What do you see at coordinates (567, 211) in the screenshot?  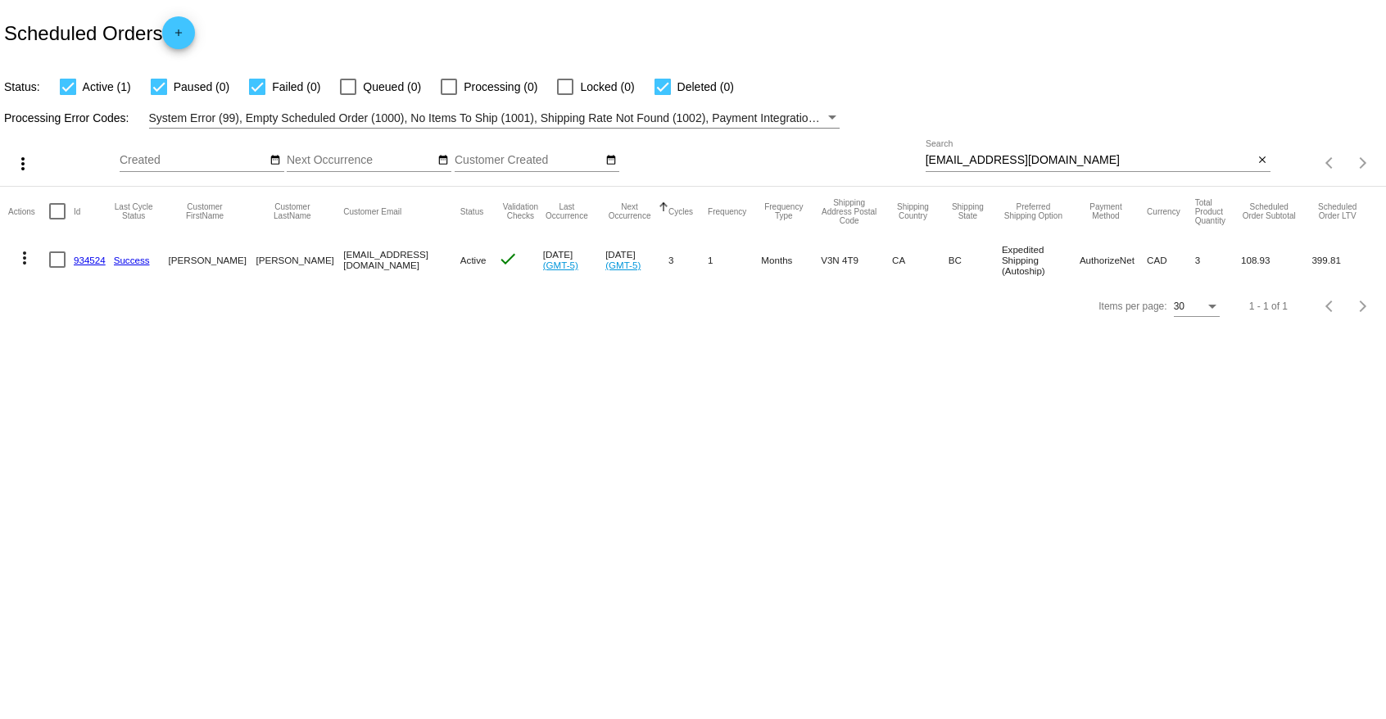 I see `button: Change sorting for LastOccurrenceUtc` at bounding box center [567, 211].